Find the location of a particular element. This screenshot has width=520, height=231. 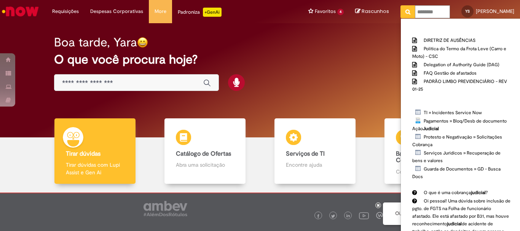

h2: Boa tarde, Yara is located at coordinates (96, 42).